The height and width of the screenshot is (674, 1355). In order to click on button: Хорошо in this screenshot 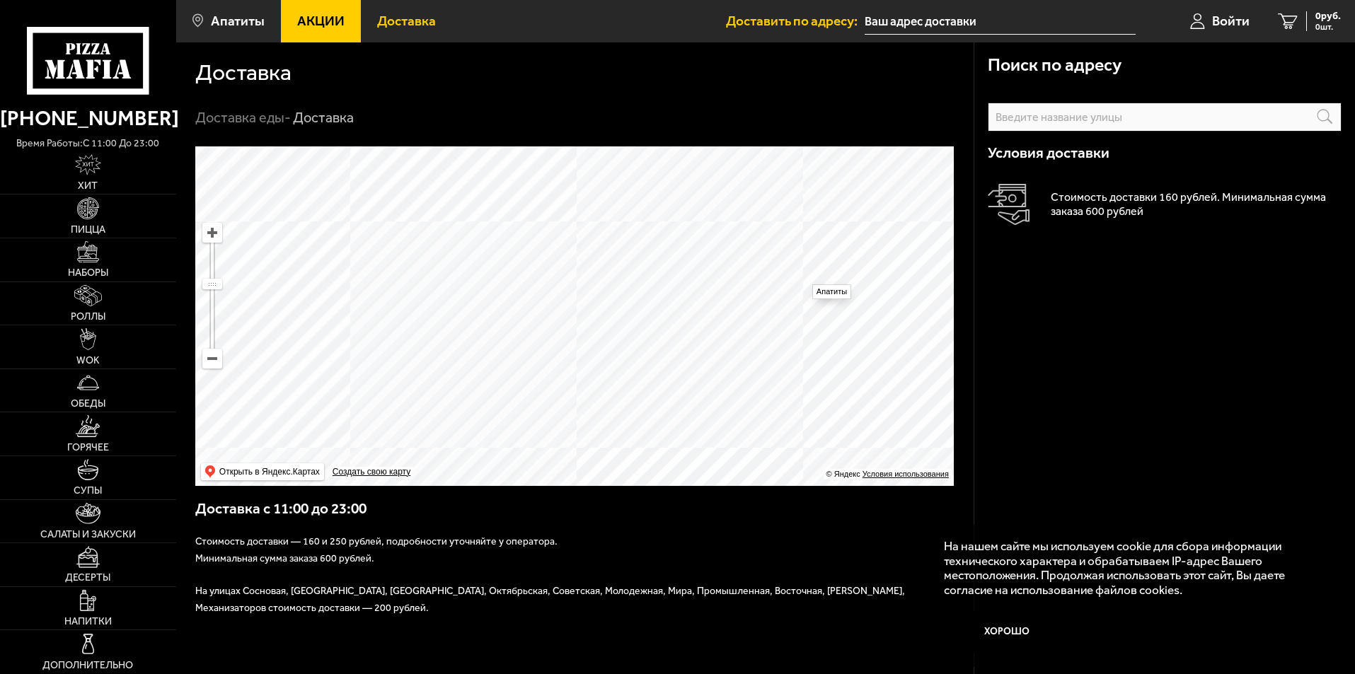, I will do `click(1008, 633)`.